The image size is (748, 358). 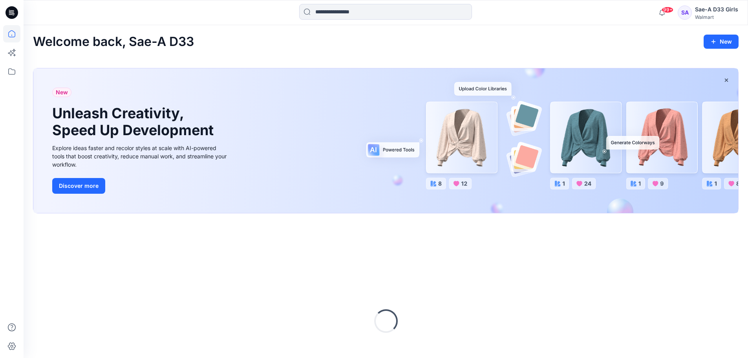 What do you see at coordinates (135, 122) in the screenshot?
I see `h1: Unleash Creativity, Speed Up Development` at bounding box center [135, 122].